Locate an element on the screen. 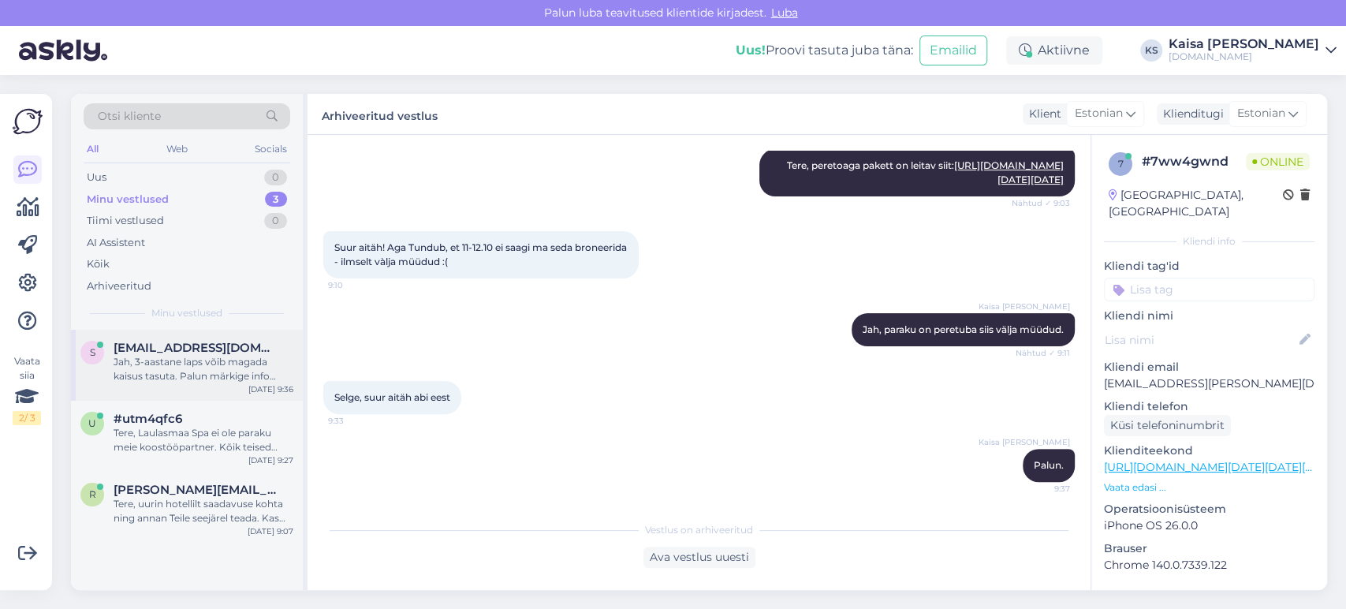 The height and width of the screenshot is (609, 1346). div: KS is located at coordinates (1151, 50).